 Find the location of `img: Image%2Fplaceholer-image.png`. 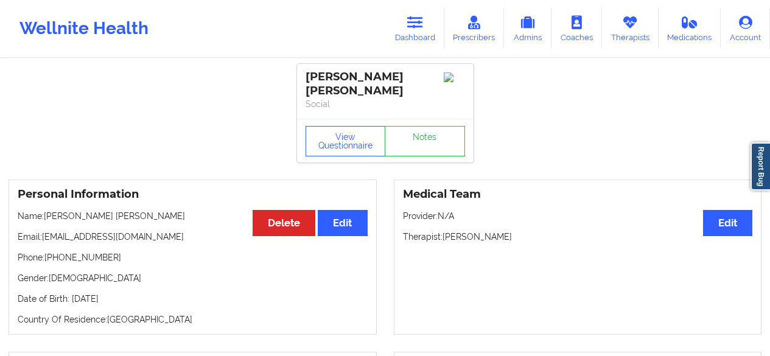

img: Image%2Fplaceholer-image.png is located at coordinates (454, 77).